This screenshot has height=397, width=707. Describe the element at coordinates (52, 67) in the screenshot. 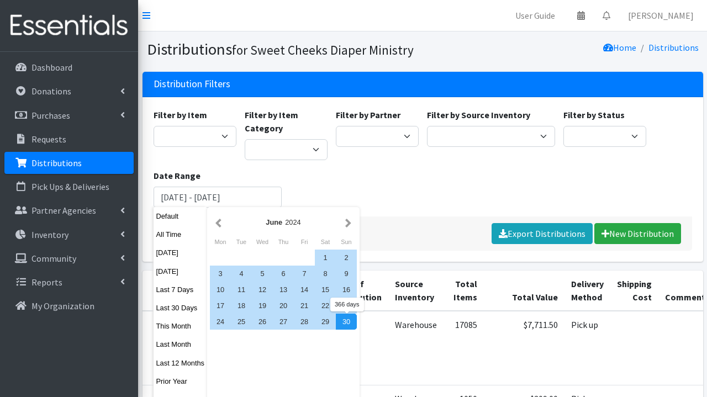

I see `p: Dashboard` at that location.